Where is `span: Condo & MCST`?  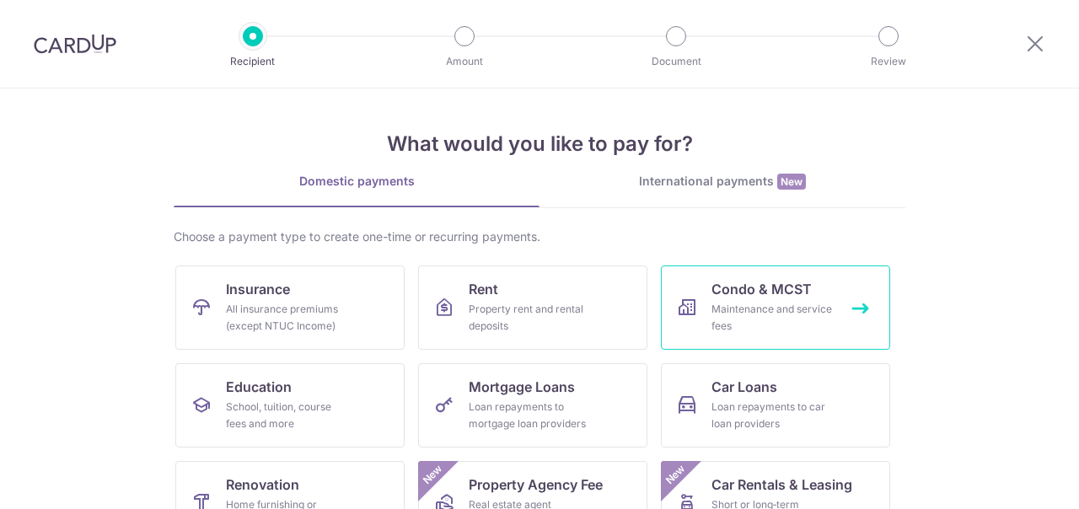 span: Condo & MCST is located at coordinates (761, 289).